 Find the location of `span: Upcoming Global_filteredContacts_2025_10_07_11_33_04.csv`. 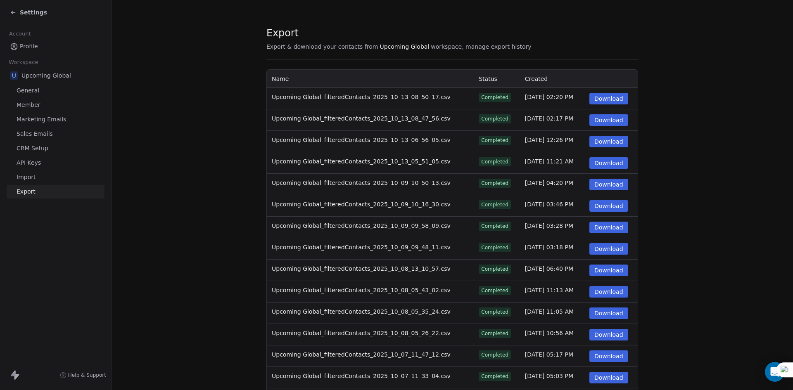

span: Upcoming Global_filteredContacts_2025_10_07_11_33_04.csv is located at coordinates (361, 376).